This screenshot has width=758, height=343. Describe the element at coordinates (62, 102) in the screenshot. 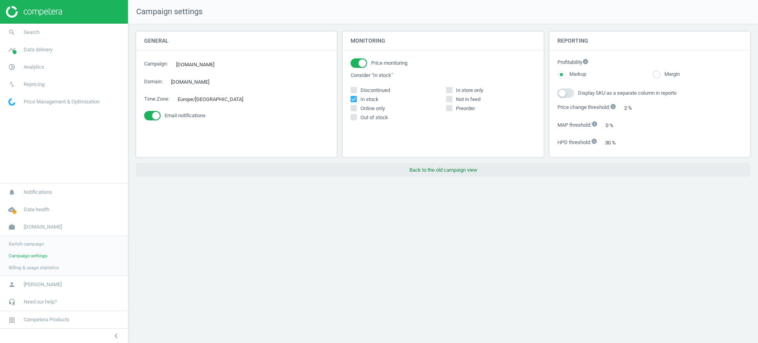

I see `span: Price Management & Optimization` at that location.